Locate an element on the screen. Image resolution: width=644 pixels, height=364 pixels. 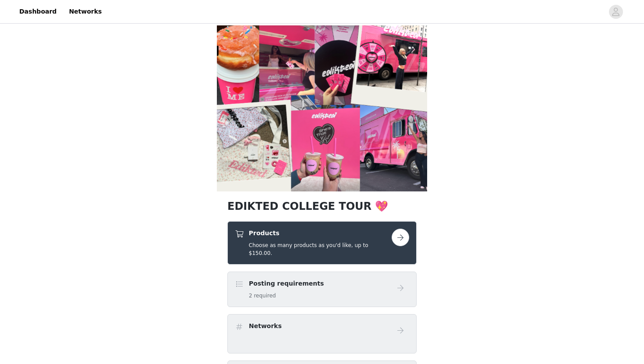
h4: Posting requirements is located at coordinates (286, 283).